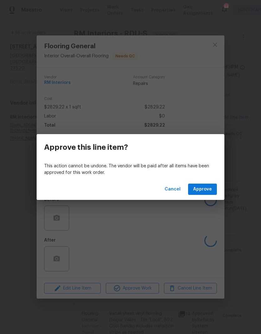 This screenshot has height=334, width=261. Describe the element at coordinates (131, 169) in the screenshot. I see `p: This action cannot be undone. The vendor will be paid after all items have been approved for this...` at that location.